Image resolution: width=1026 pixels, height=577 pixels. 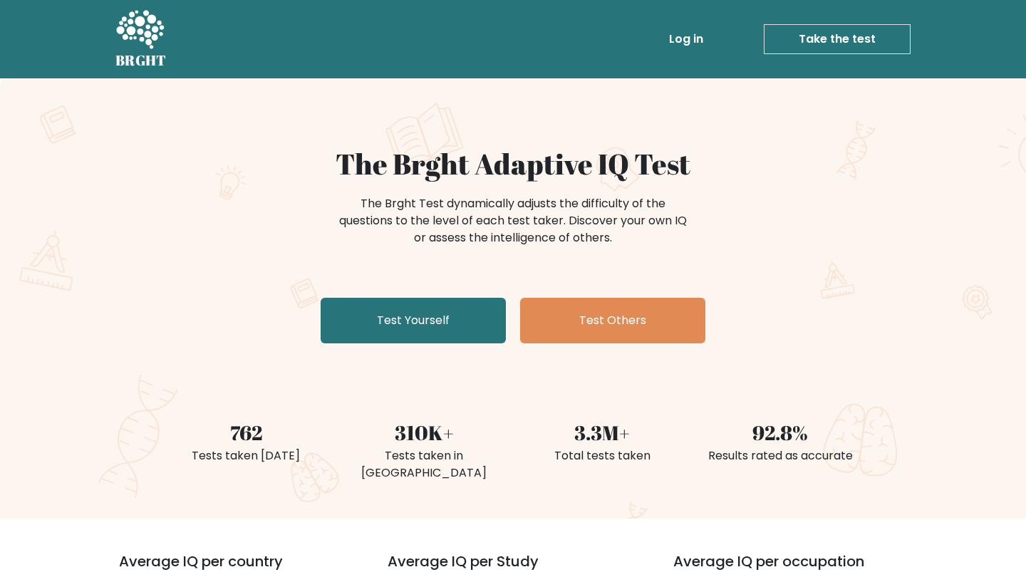 What do you see at coordinates (602, 456) in the screenshot?
I see `div: Total tests taken` at bounding box center [602, 456].